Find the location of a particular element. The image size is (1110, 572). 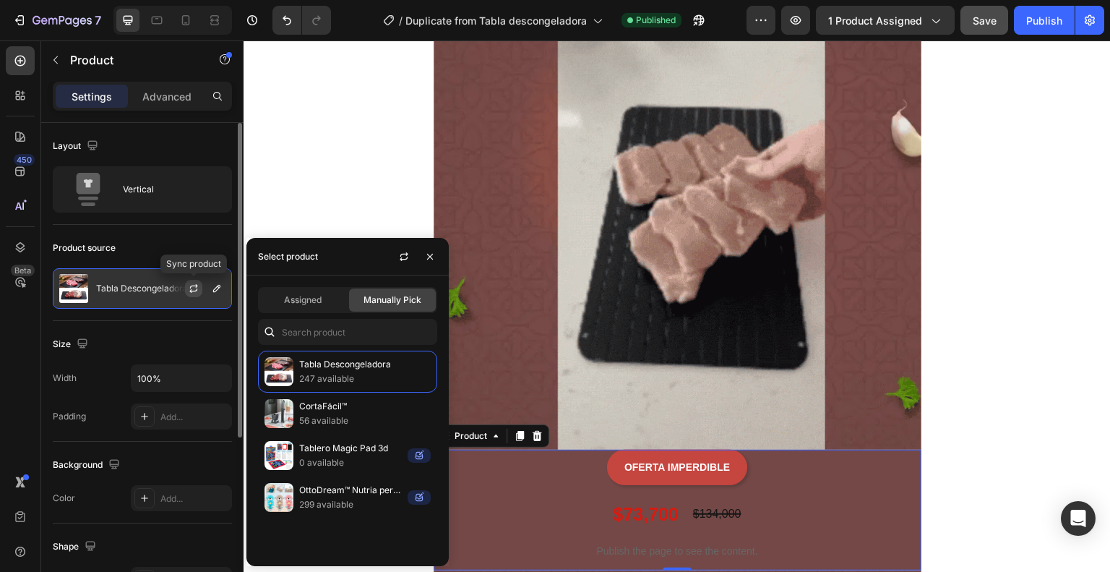

div: Open Intercom Messenger is located at coordinates (1078, 518).